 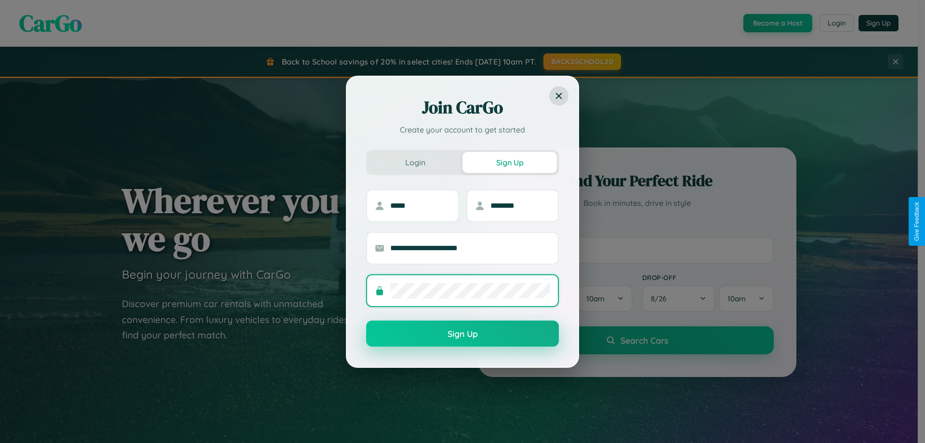 I want to click on button: Login, so click(x=415, y=162).